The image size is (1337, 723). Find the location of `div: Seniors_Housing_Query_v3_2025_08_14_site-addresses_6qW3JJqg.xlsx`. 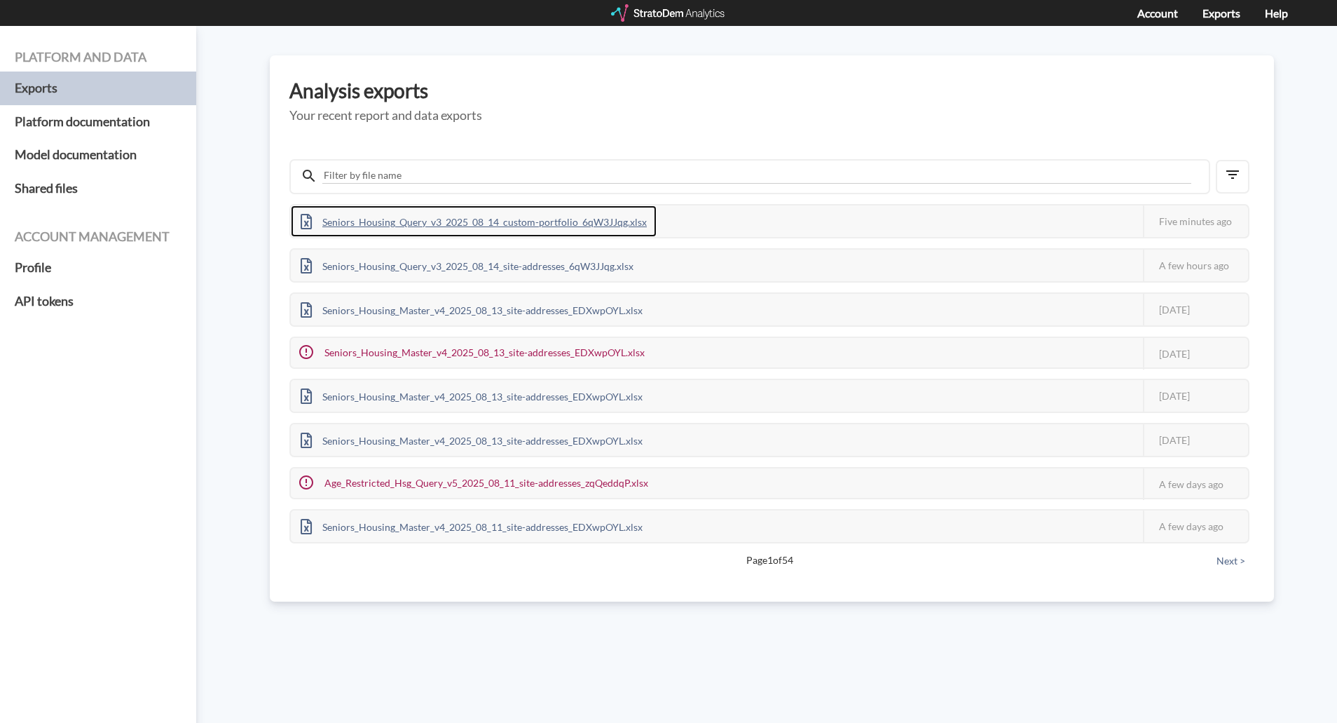

div: Seniors_Housing_Query_v3_2025_08_14_site-addresses_6qW3JJqg.xlsx is located at coordinates (467, 265).